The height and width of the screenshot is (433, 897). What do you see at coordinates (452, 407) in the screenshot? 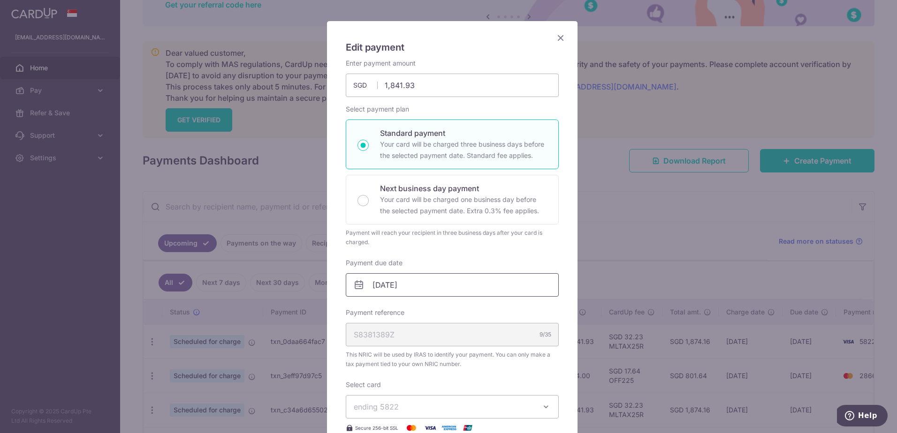
I see `button: ending 5822` at bounding box center [452, 407].